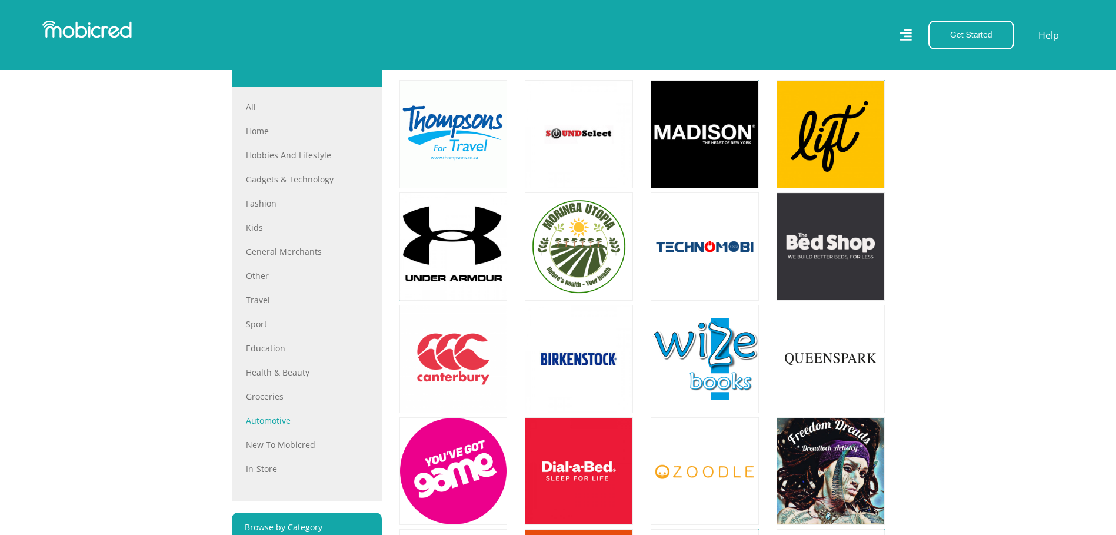  Describe the element at coordinates (307, 372) in the screenshot. I see `a: Health & Beauty` at that location.